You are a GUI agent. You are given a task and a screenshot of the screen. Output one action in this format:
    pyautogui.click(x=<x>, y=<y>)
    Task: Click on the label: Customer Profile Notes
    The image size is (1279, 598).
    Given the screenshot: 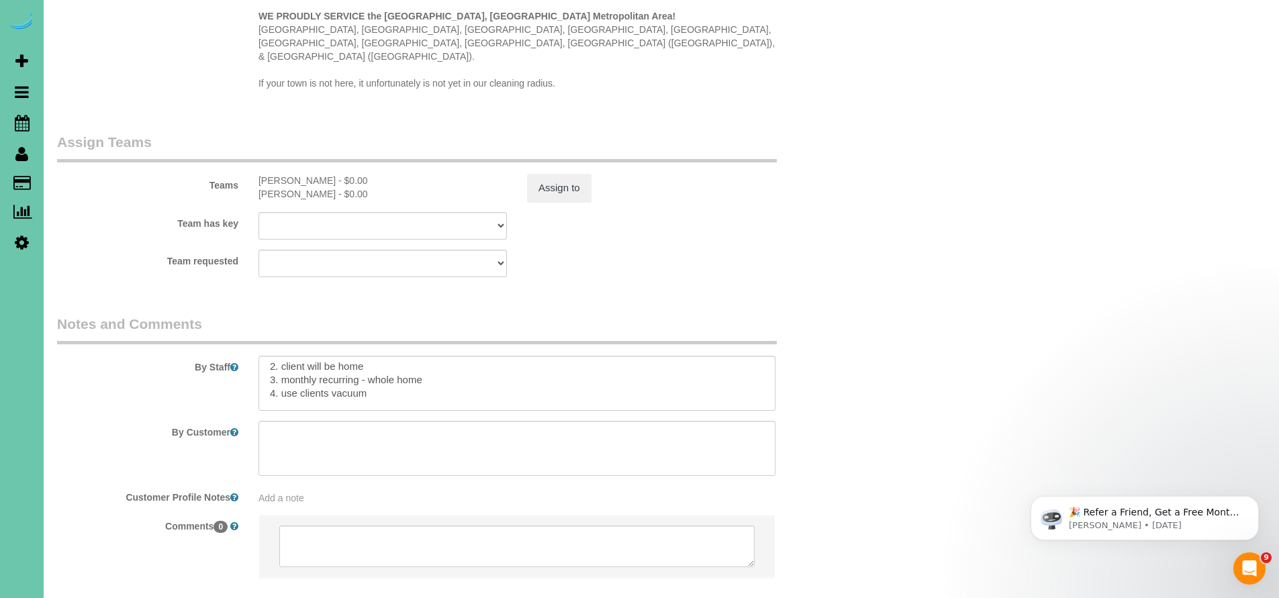 What is the action you would take?
    pyautogui.click(x=148, y=495)
    